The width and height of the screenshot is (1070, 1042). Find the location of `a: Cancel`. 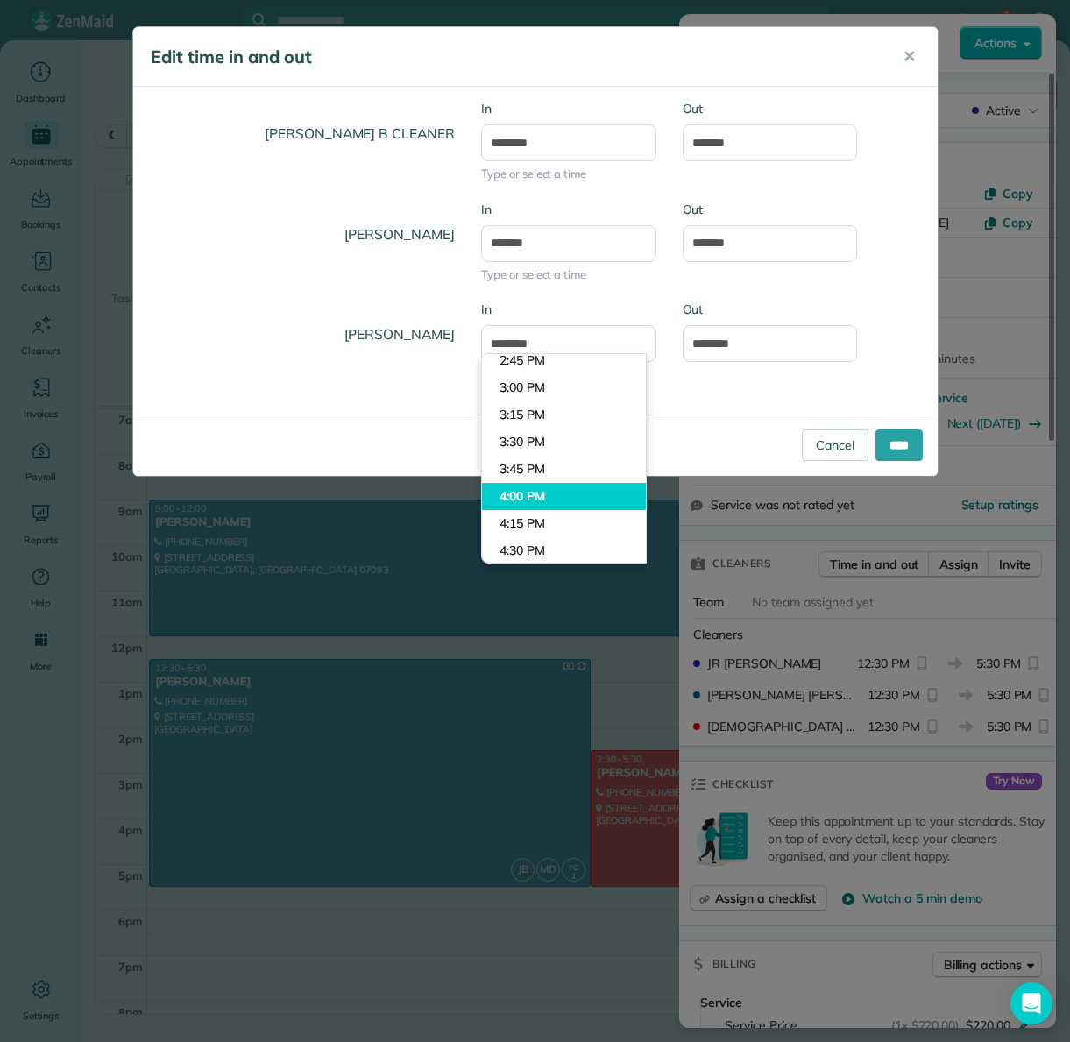

a: Cancel is located at coordinates (835, 445).